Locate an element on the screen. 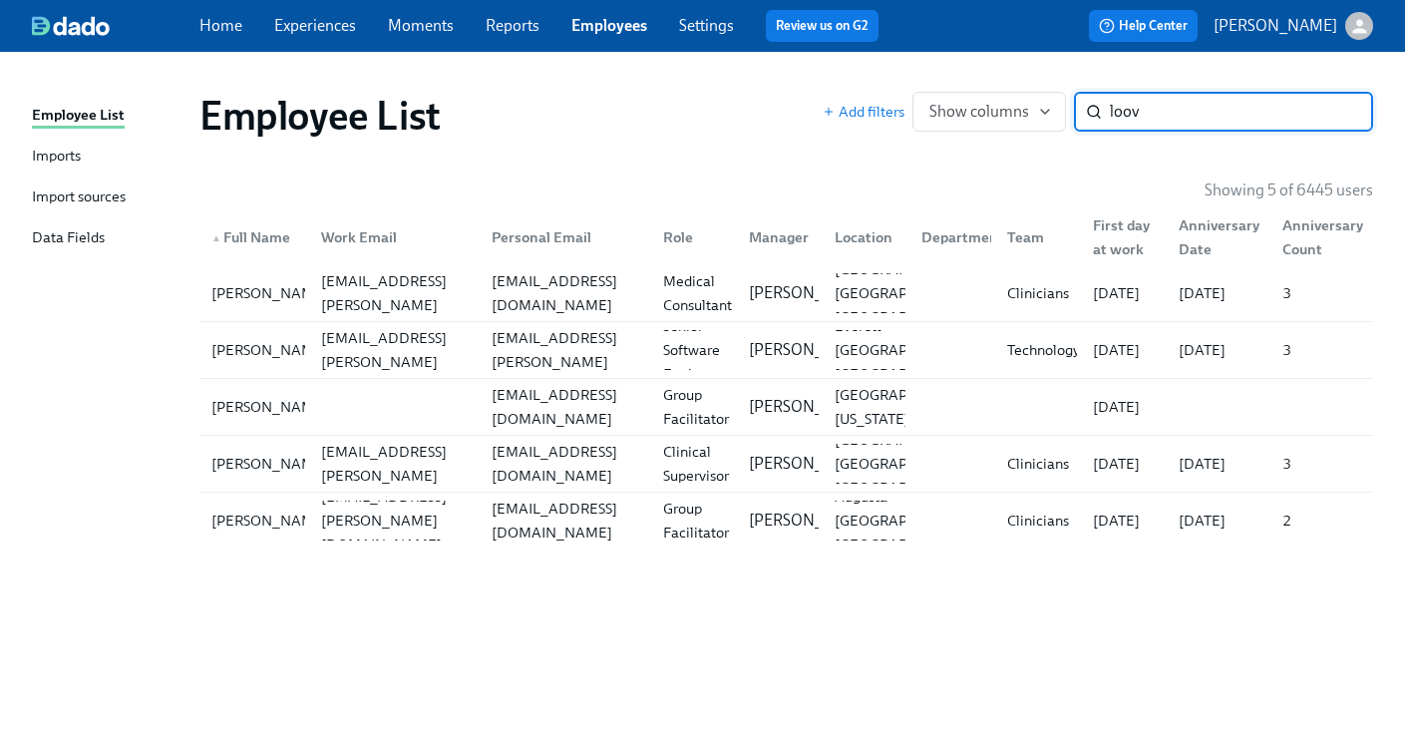  div: Full Name is located at coordinates (254, 237).